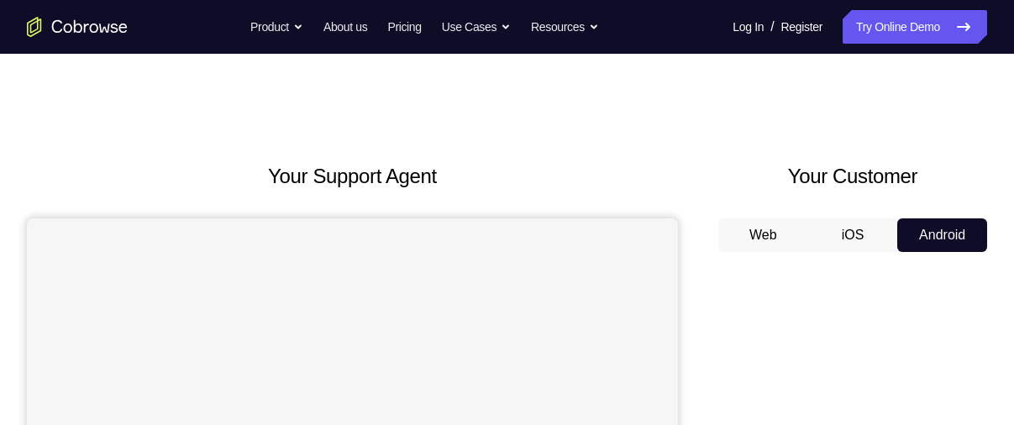  Describe the element at coordinates (404, 27) in the screenshot. I see `a: Pricing` at that location.